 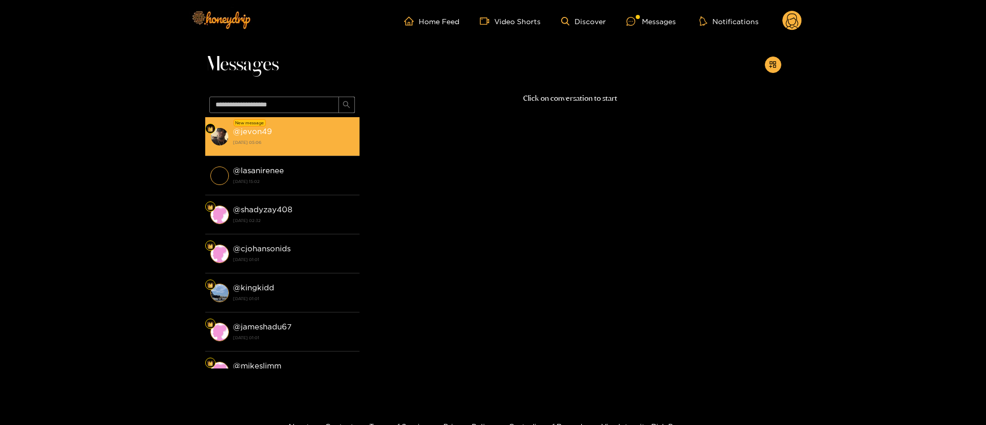 What do you see at coordinates (253, 131) in the screenshot?
I see `strong: @ jevon49` at bounding box center [253, 131].